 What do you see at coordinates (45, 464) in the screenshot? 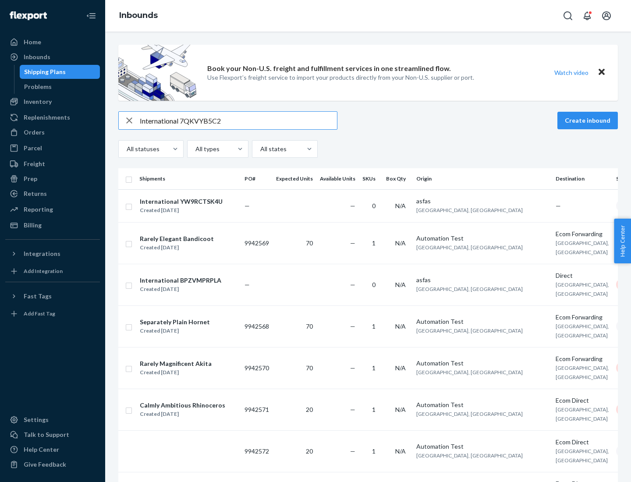
I see `div: Give Feedback` at bounding box center [45, 464].